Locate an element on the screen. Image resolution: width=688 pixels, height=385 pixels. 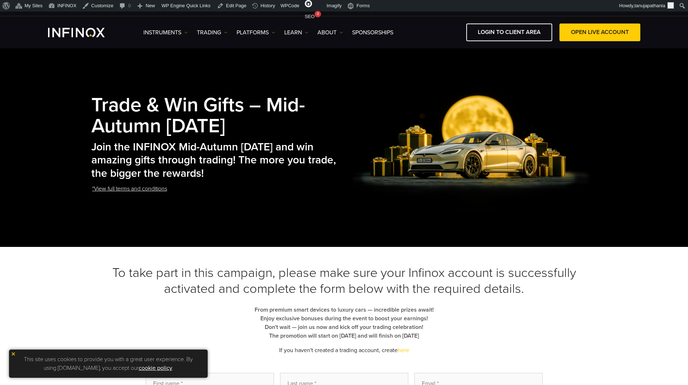
a: LOGIN TO CLIENT AREA is located at coordinates (510, 32).